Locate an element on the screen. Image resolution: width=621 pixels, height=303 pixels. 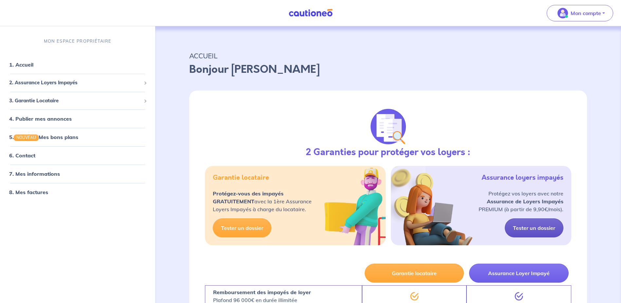
div: 1. Accueil is located at coordinates (78, 65).